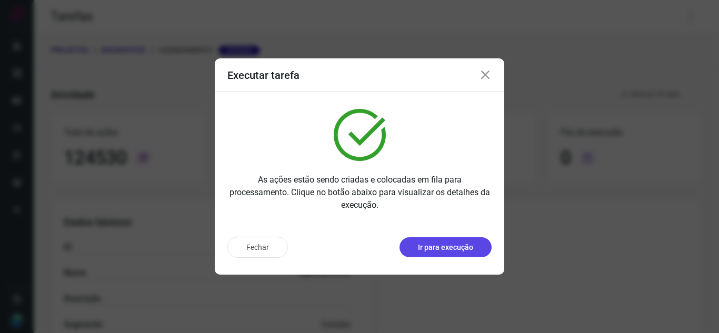 The image size is (719, 333). Describe the element at coordinates (263, 75) in the screenshot. I see `h3: Executar tarefa` at that location.